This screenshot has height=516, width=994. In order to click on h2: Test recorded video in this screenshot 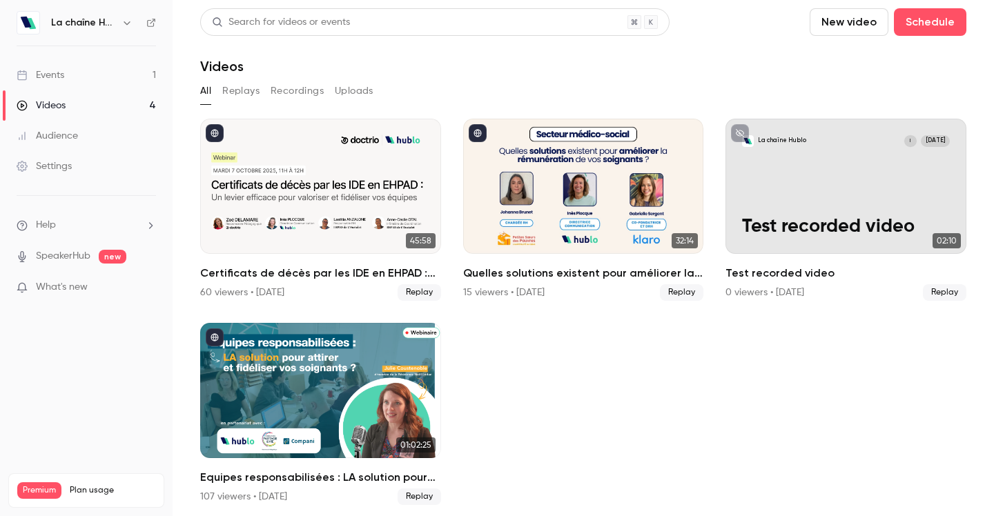, I will do `click(845, 273)`.